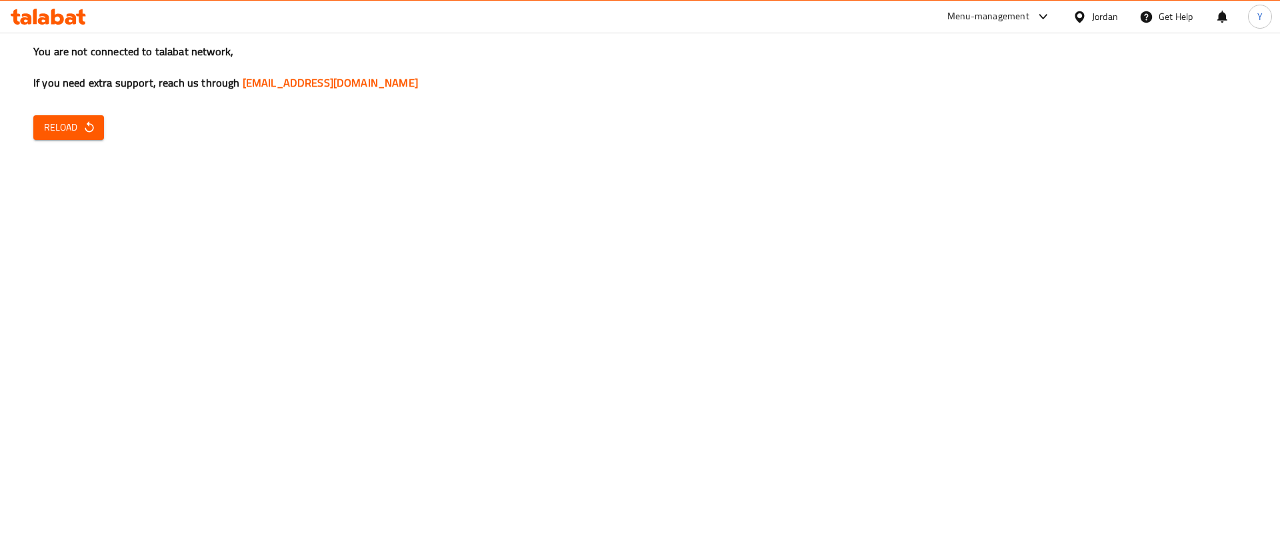  Describe the element at coordinates (988, 17) in the screenshot. I see `div: Menu-management` at that location.